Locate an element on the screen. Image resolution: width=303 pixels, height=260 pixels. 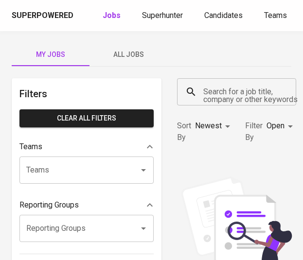
p: Reporting Groups is located at coordinates (49, 205).